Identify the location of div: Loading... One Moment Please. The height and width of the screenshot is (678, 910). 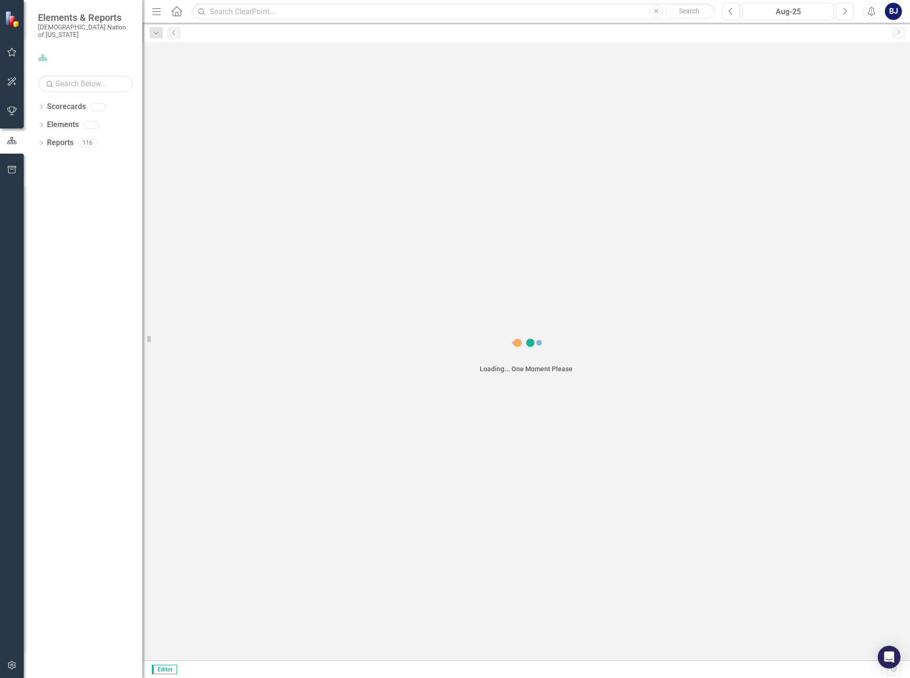
(526, 369).